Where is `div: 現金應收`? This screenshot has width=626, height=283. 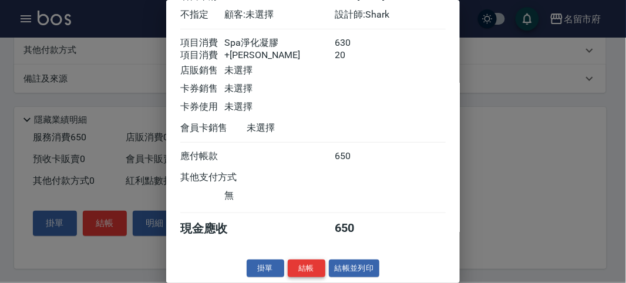 div: 現金應收 is located at coordinates (213, 228).